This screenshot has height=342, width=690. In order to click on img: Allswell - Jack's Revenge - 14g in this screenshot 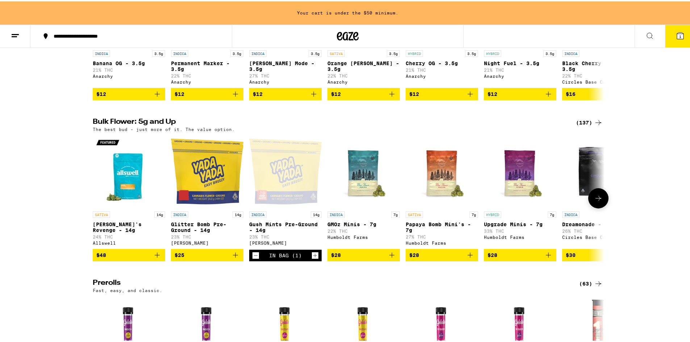, I will do `click(129, 170)`.